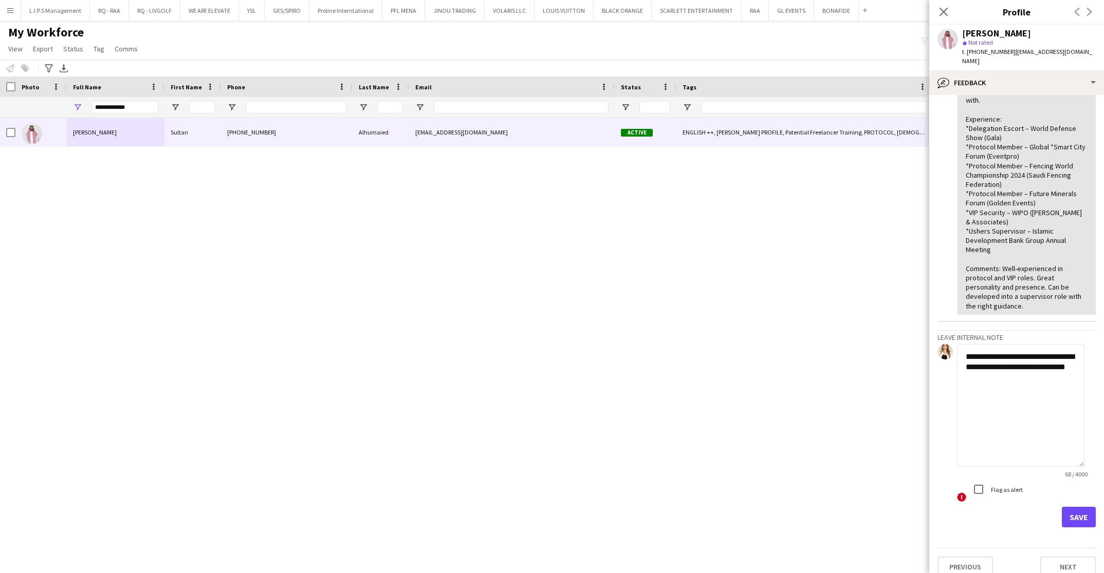 The width and height of the screenshot is (1104, 573). What do you see at coordinates (99, 49) in the screenshot?
I see `span: Tag` at bounding box center [99, 49].